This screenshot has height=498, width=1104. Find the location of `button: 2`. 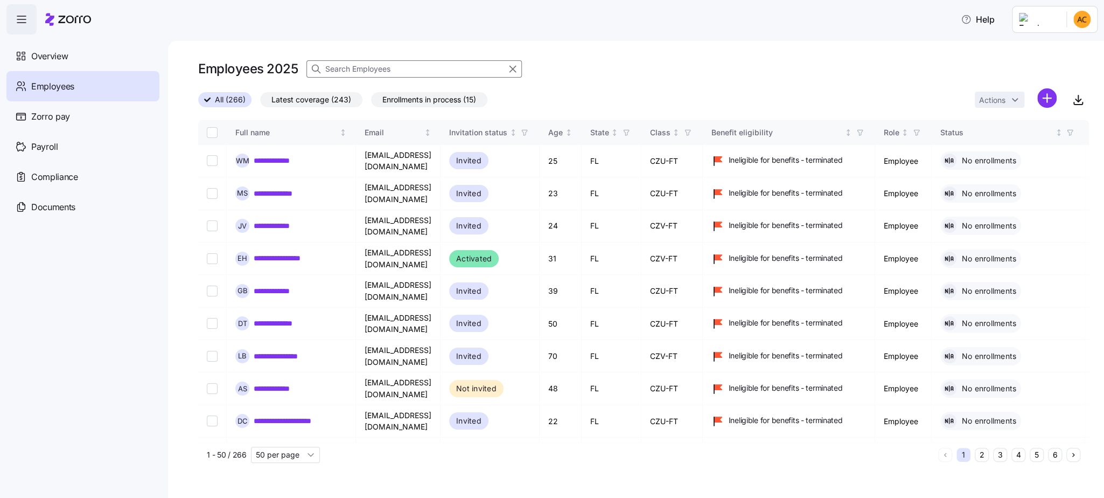

button: 2 is located at coordinates (982, 455).